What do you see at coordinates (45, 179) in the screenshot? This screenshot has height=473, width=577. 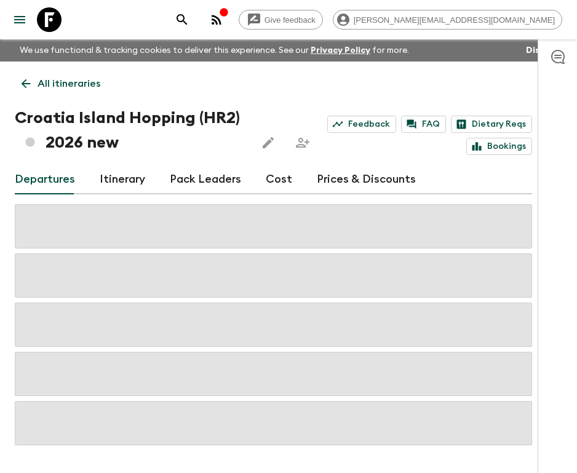 I see `a: Departures` at bounding box center [45, 179].